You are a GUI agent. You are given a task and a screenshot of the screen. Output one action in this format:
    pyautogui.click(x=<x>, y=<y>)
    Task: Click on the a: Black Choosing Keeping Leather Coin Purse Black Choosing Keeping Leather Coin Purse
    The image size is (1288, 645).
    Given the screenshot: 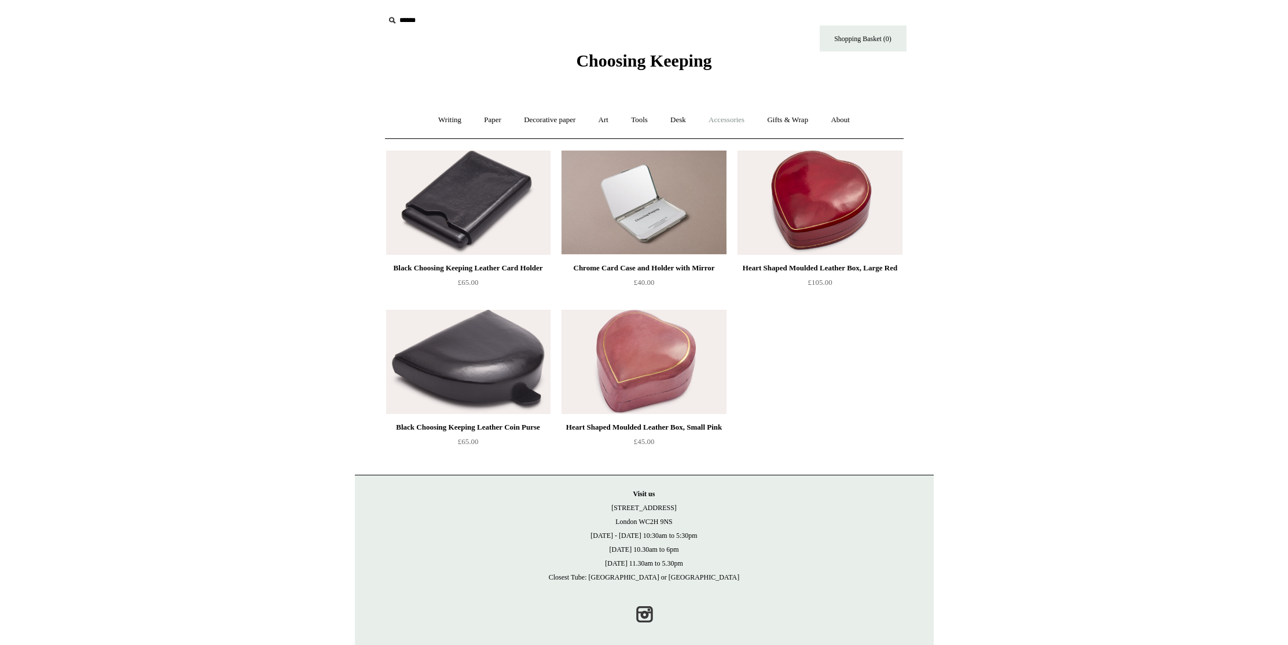 What is the action you would take?
    pyautogui.click(x=468, y=362)
    